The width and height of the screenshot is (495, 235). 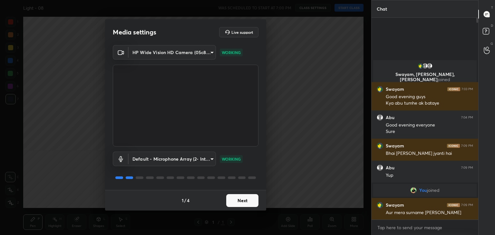 I want to click on h4: 1, so click(x=183, y=200).